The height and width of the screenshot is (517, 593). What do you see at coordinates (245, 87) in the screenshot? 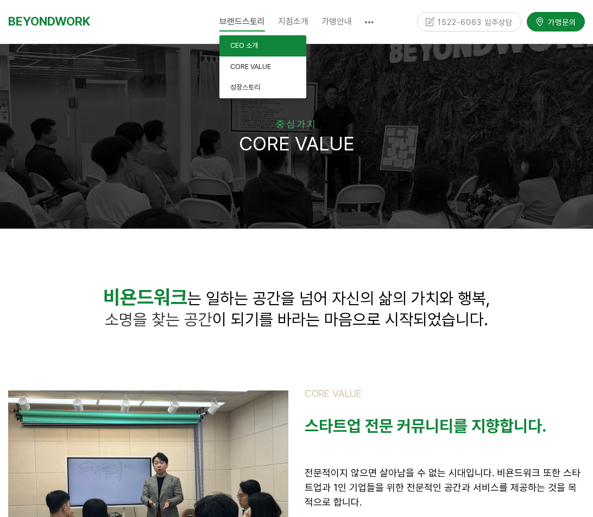
I see `span: 성장스토리` at bounding box center [245, 87].